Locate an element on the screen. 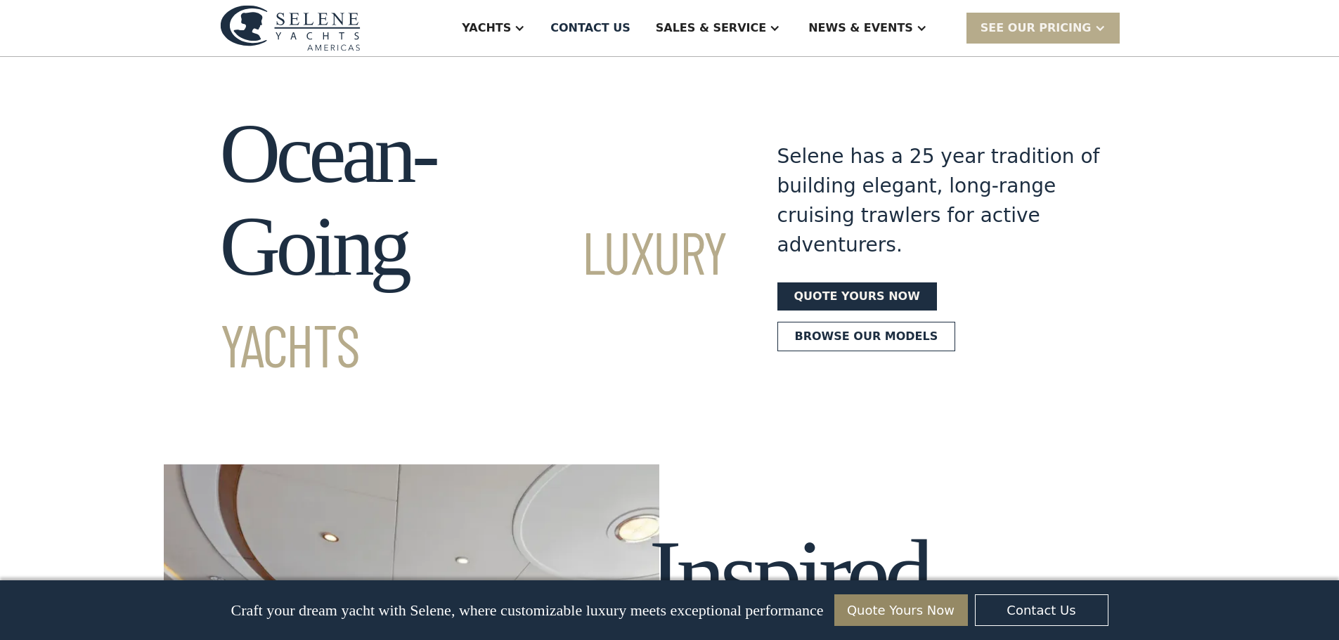 The height and width of the screenshot is (640, 1339). h1: Ocean-Going is located at coordinates (473, 247).